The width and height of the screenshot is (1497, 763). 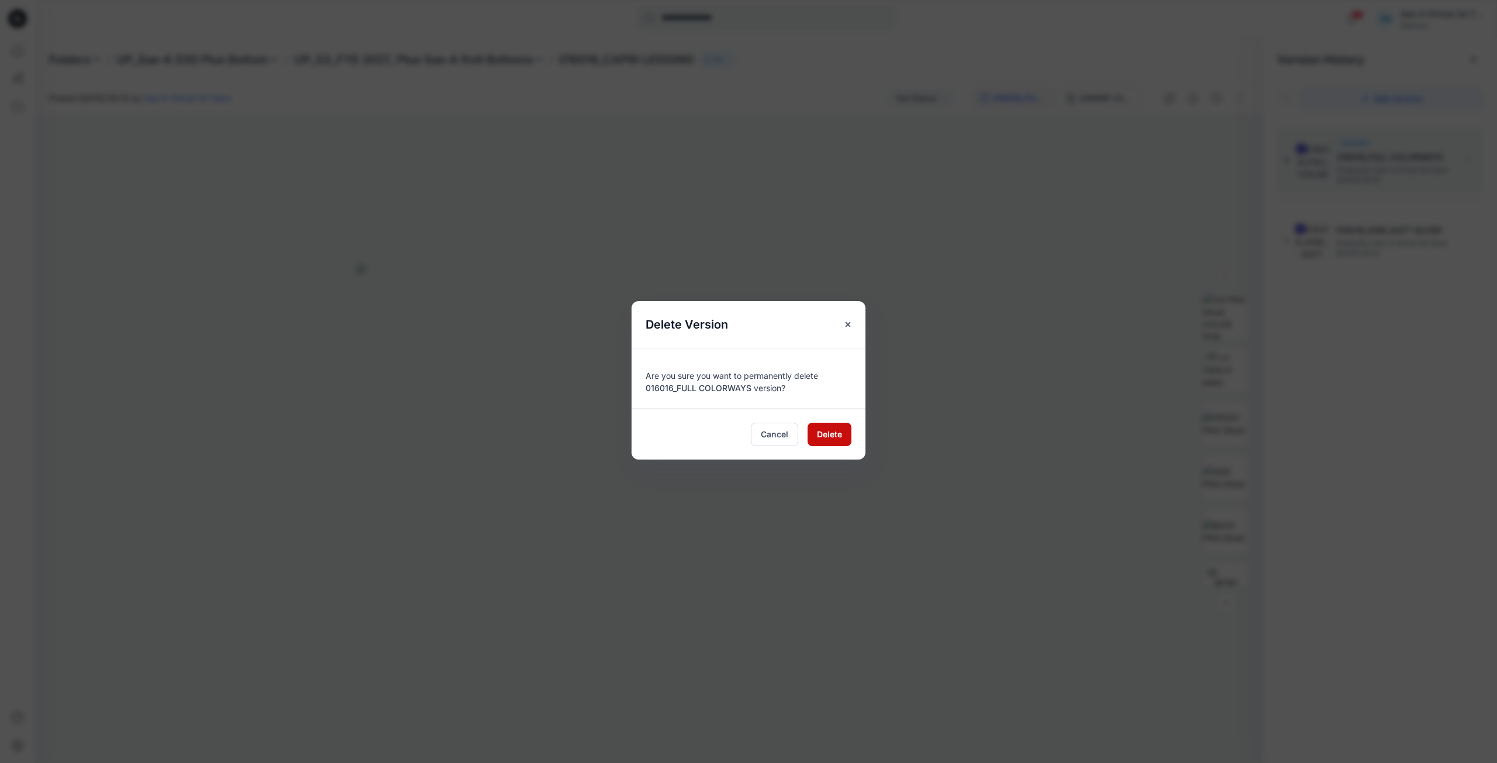 I want to click on h5: Delete Version, so click(x=687, y=325).